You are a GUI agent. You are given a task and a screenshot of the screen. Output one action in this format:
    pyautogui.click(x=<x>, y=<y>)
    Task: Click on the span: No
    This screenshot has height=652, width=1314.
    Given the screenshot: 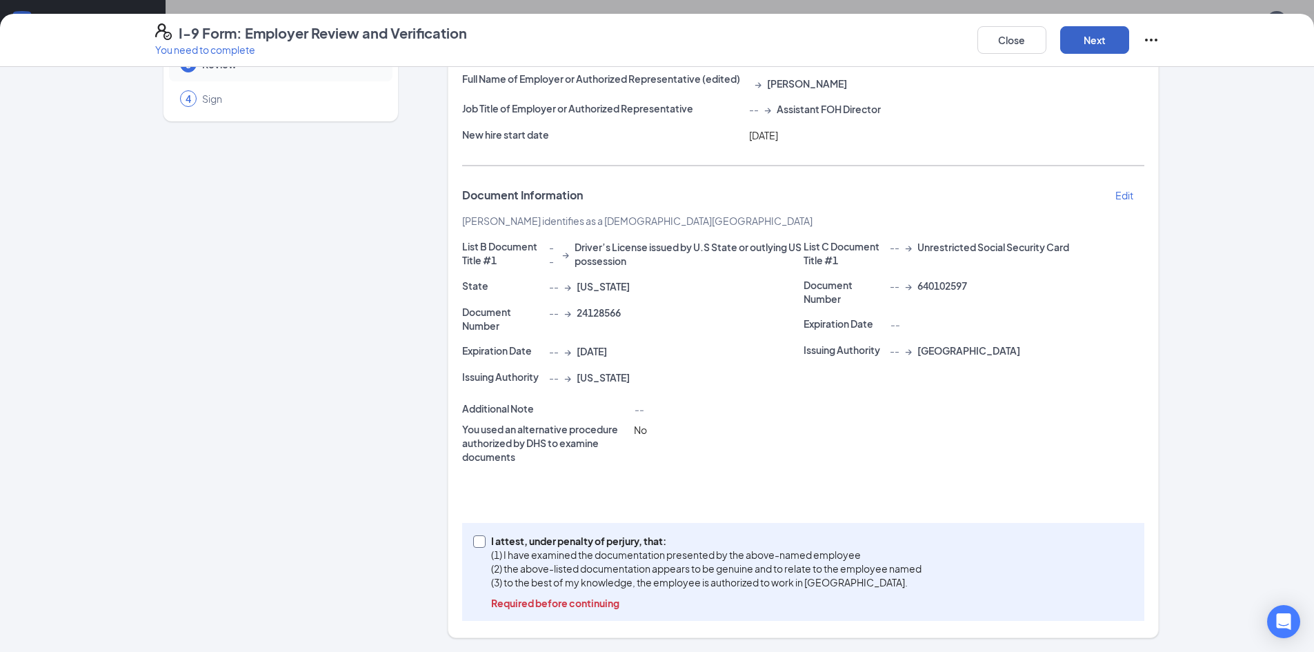 What is the action you would take?
    pyautogui.click(x=640, y=430)
    